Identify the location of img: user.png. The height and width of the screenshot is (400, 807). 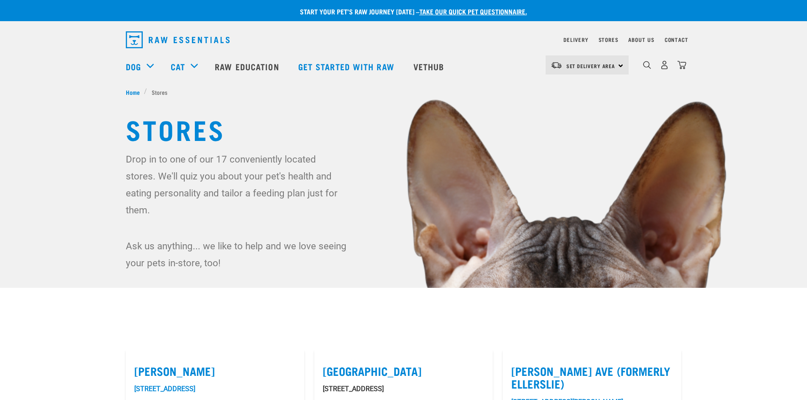
(664, 65).